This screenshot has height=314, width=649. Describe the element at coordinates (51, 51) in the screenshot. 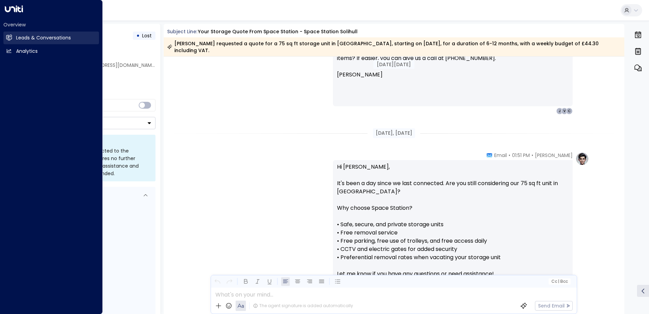

I see `a: Analytics` at that location.